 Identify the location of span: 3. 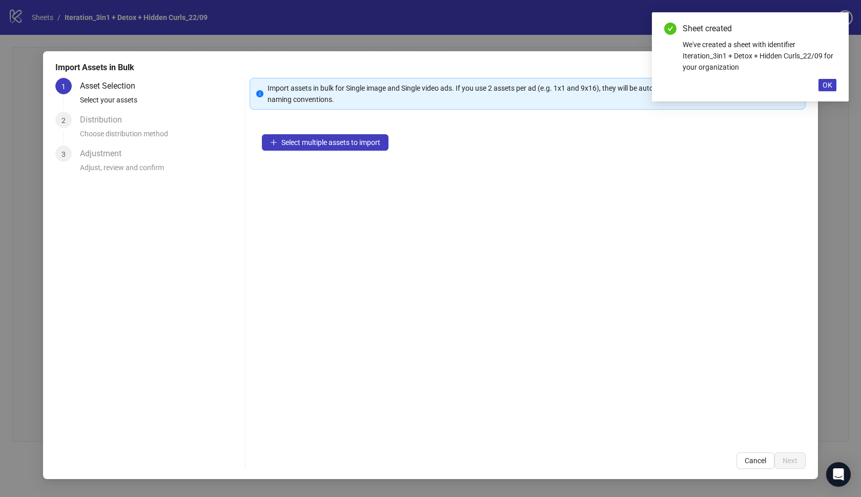
(64, 154).